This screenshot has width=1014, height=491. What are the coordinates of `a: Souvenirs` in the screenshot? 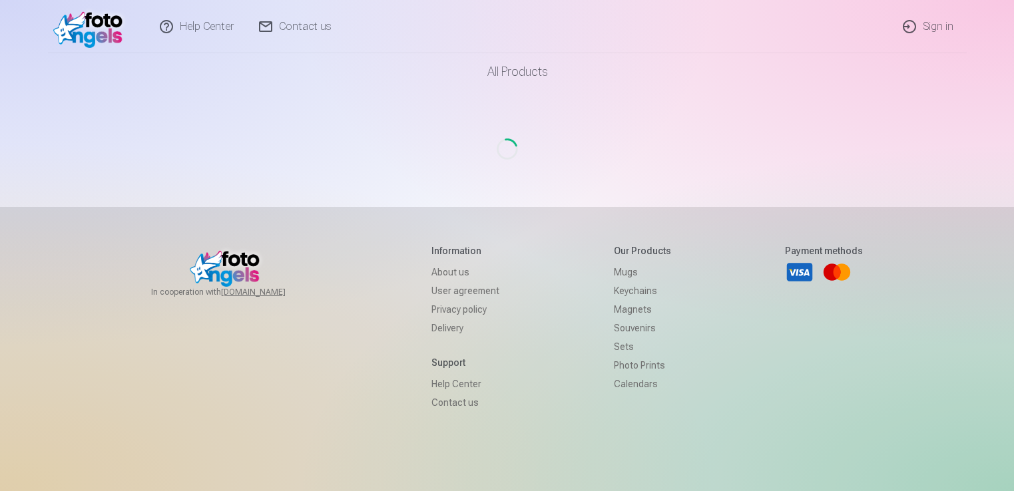 It's located at (643, 328).